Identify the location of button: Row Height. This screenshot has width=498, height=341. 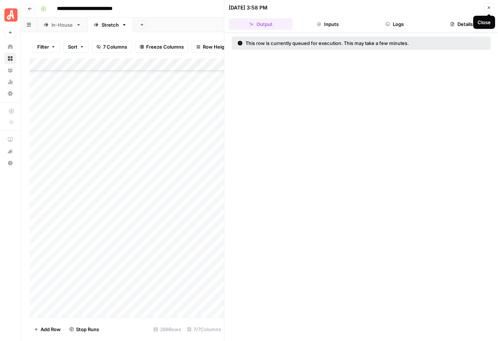
(213, 47).